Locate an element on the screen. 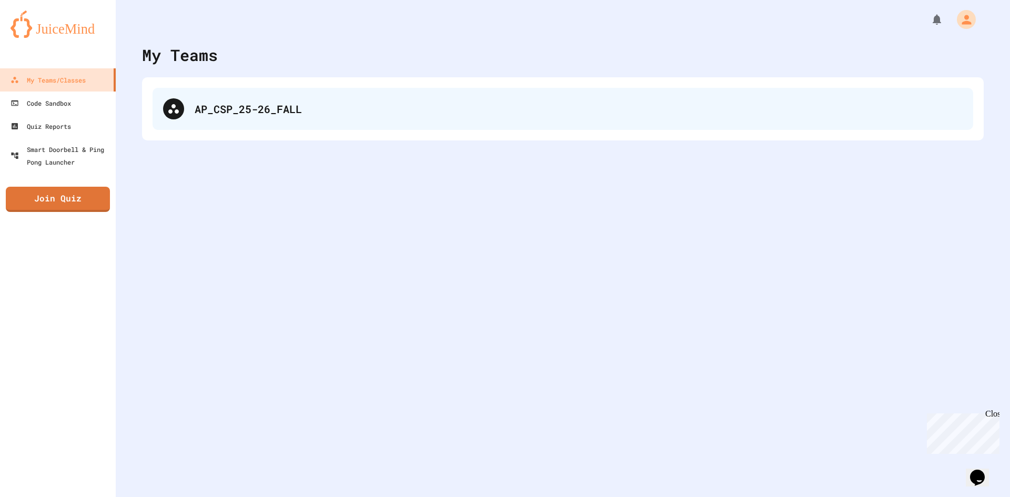  div: Code Sandbox is located at coordinates (41, 103).